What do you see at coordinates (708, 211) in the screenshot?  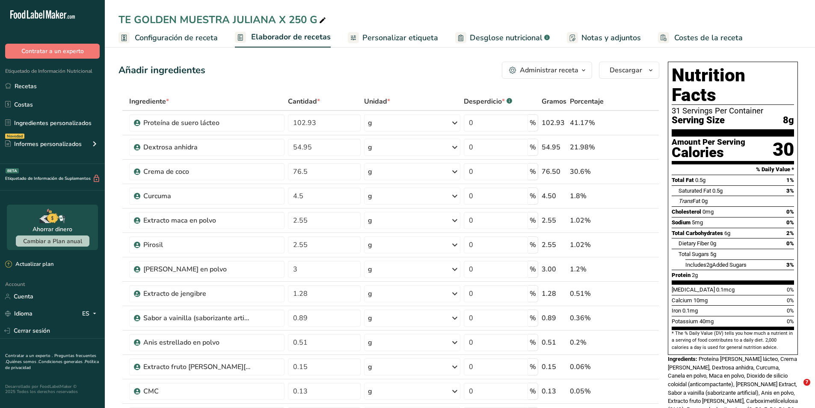 I see `span: 0mg` at bounding box center [708, 211].